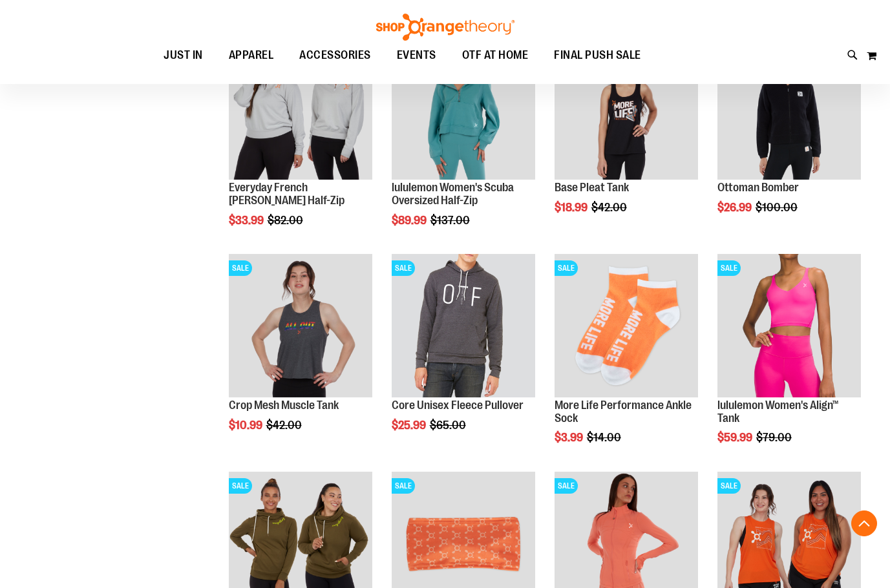  I want to click on img: Product image for Base Pleat Tank, so click(626, 108).